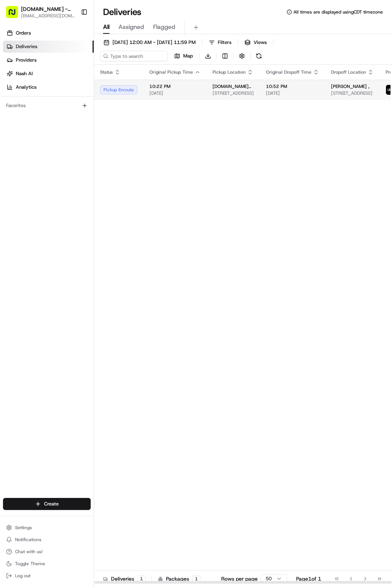 Image resolution: width=392 pixels, height=587 pixels. I want to click on input: Clear, so click(72, 52).